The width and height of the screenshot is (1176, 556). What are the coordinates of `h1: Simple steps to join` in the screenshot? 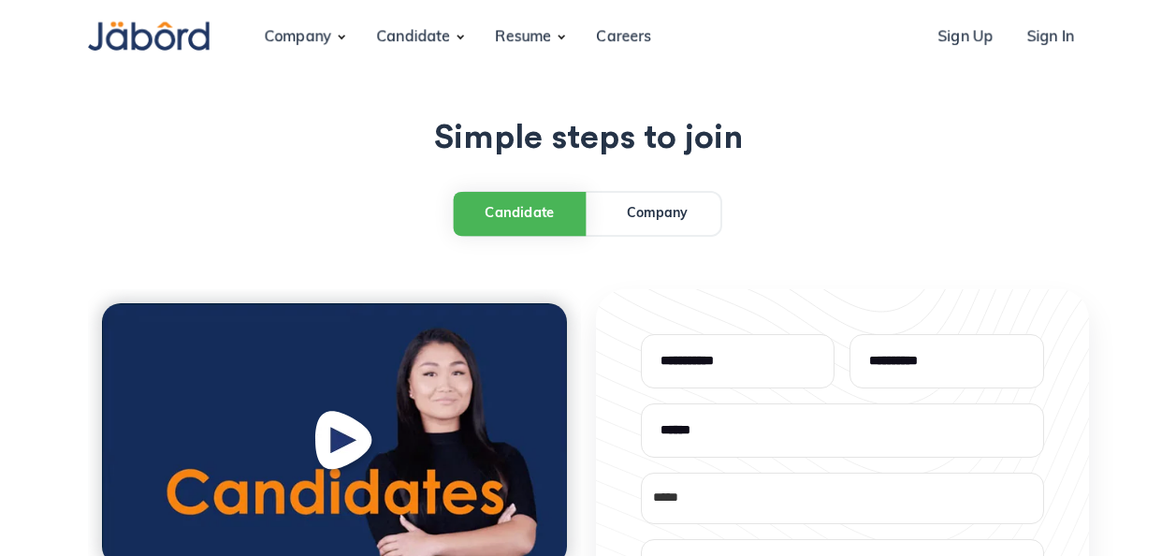 It's located at (588, 138).